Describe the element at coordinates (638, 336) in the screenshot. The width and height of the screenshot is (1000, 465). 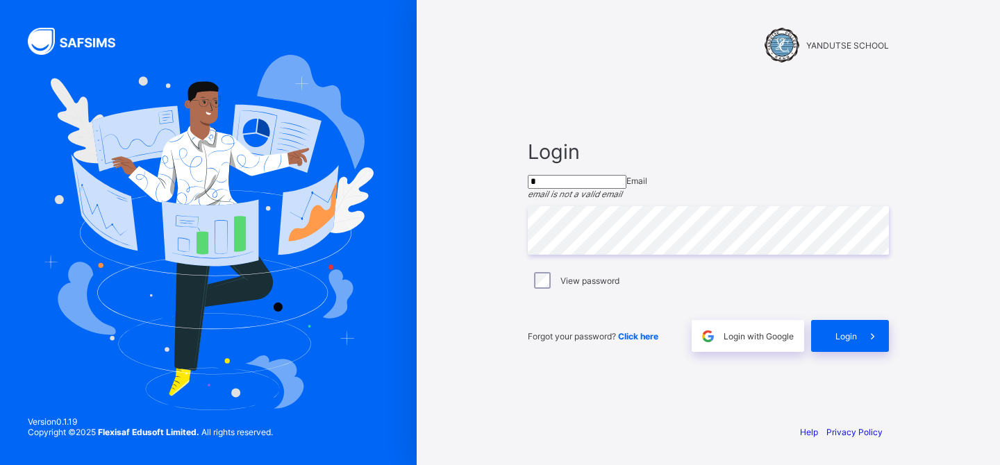
I see `a: Click here` at that location.